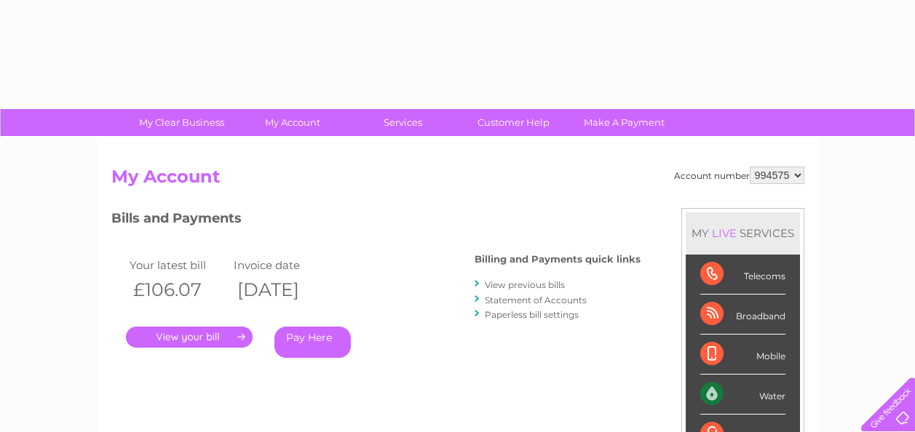 The width and height of the screenshot is (915, 432). What do you see at coordinates (403, 122) in the screenshot?
I see `a: Services` at bounding box center [403, 122].